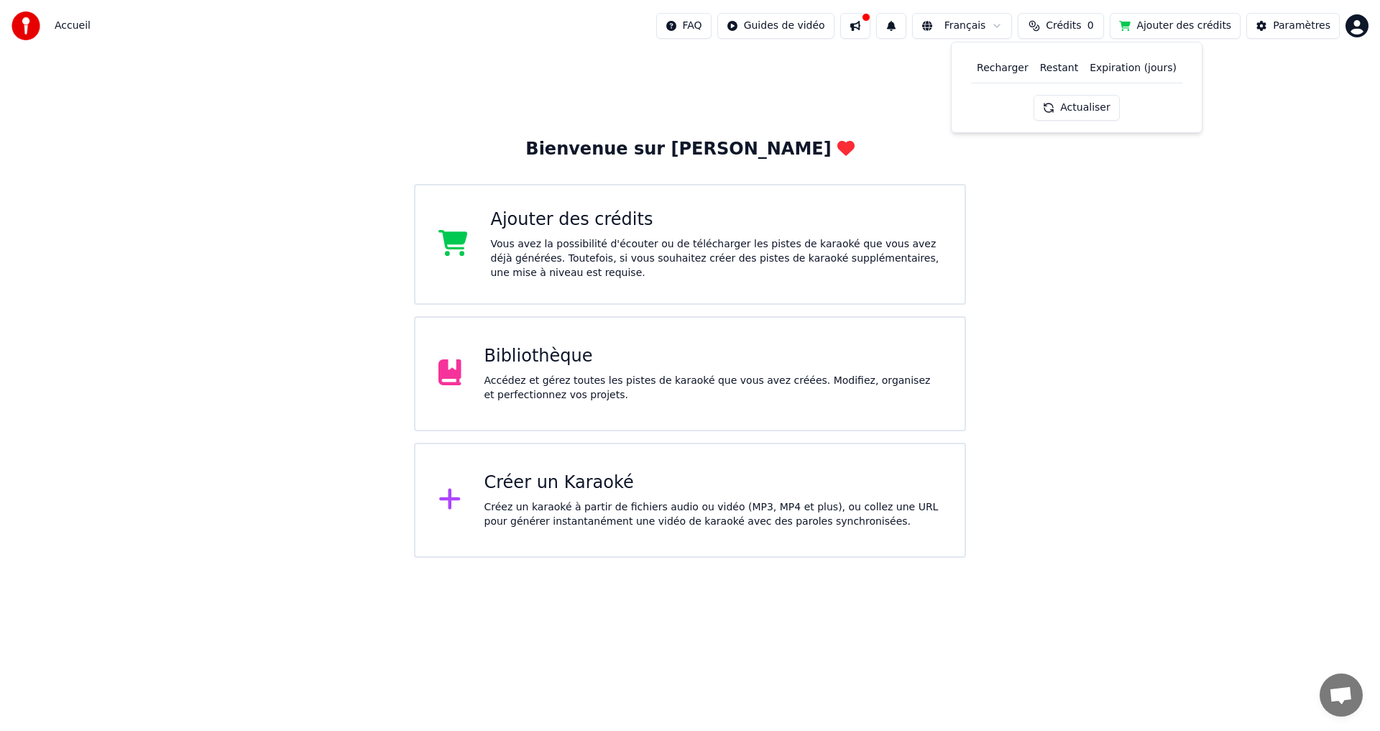 This screenshot has width=1380, height=731. I want to click on button: Crédits0, so click(1061, 26).